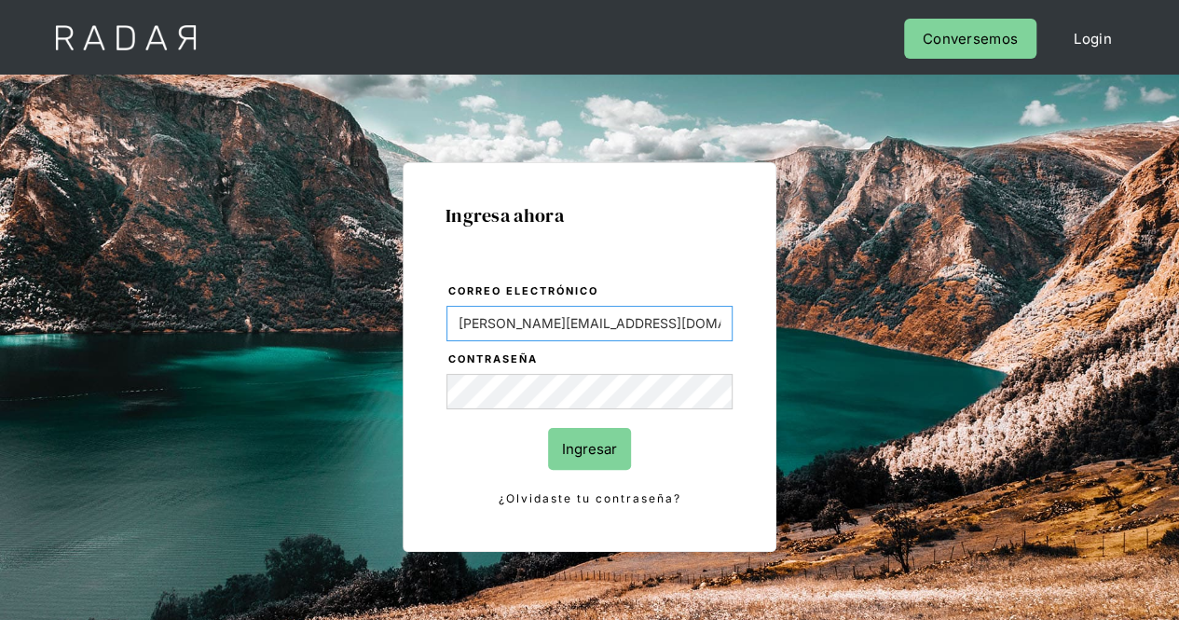  Describe the element at coordinates (589, 499) in the screenshot. I see `a: ¿Olvidaste tu contraseña?` at that location.